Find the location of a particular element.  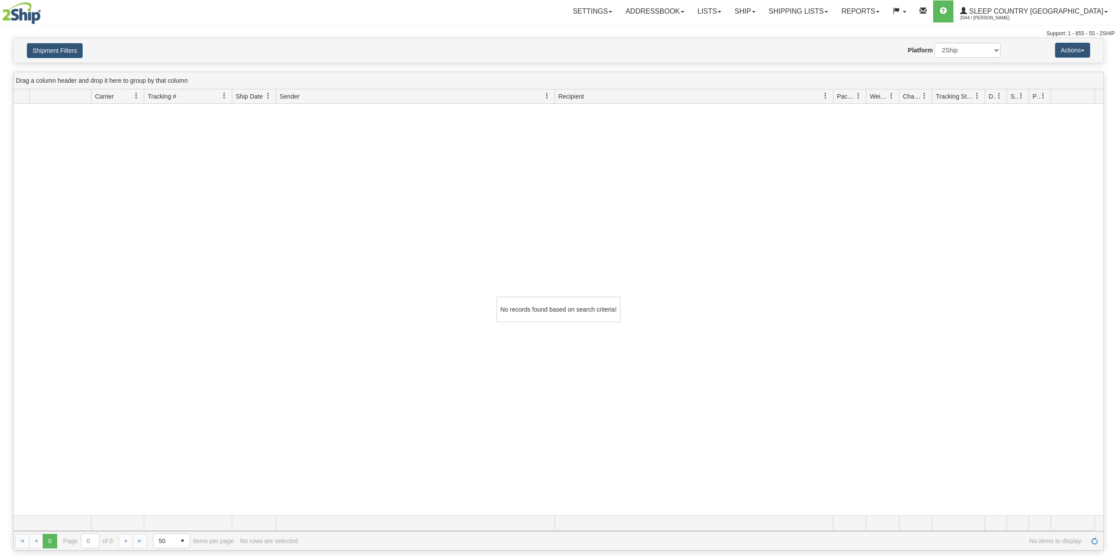

a: Shipping lists is located at coordinates (798, 11).